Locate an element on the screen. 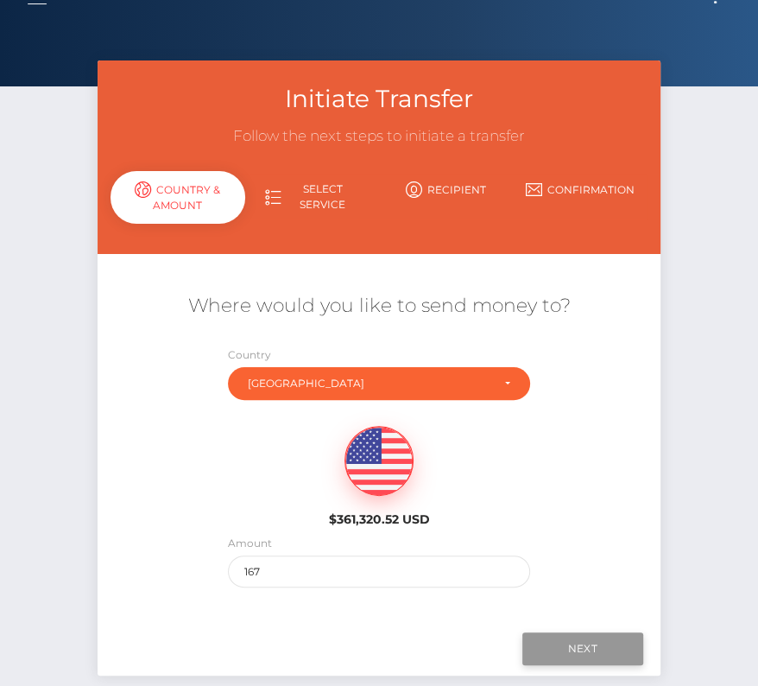 Image resolution: width=758 pixels, height=686 pixels. label: Amount is located at coordinates (250, 543).